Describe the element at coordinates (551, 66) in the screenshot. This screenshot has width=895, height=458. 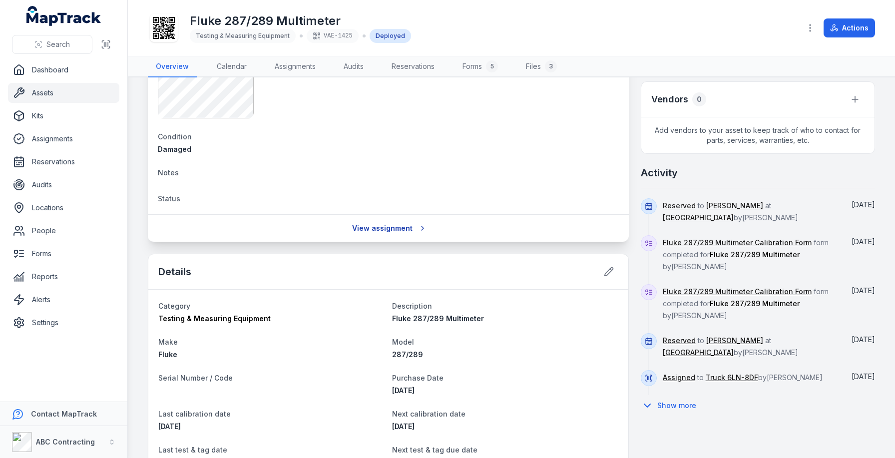
I see `div: 3` at that location.